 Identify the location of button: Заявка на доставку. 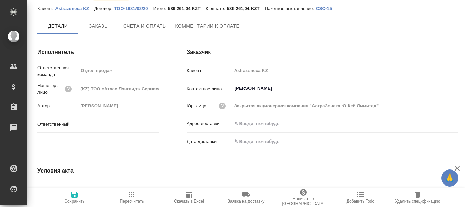
(246, 197).